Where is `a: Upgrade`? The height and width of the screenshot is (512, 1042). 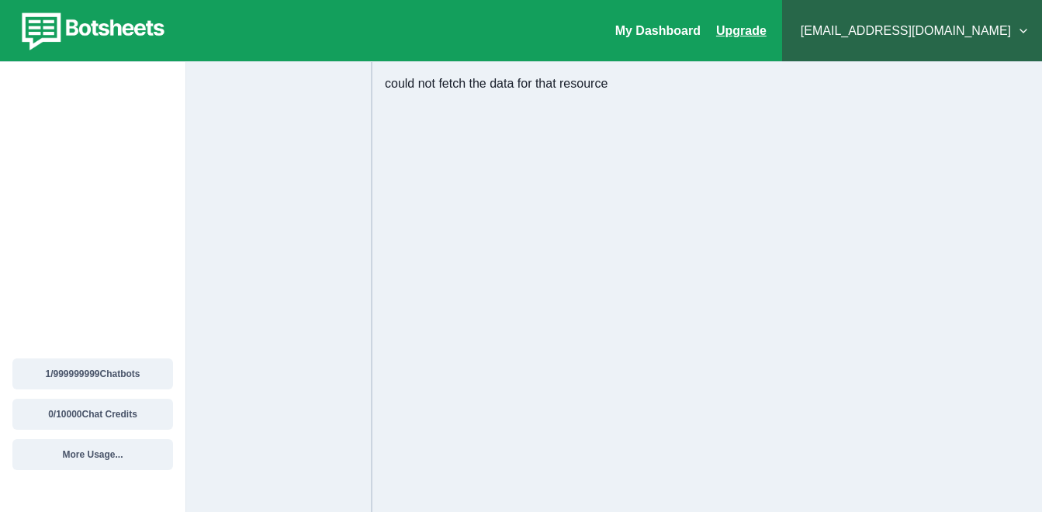 a: Upgrade is located at coordinates (741, 30).